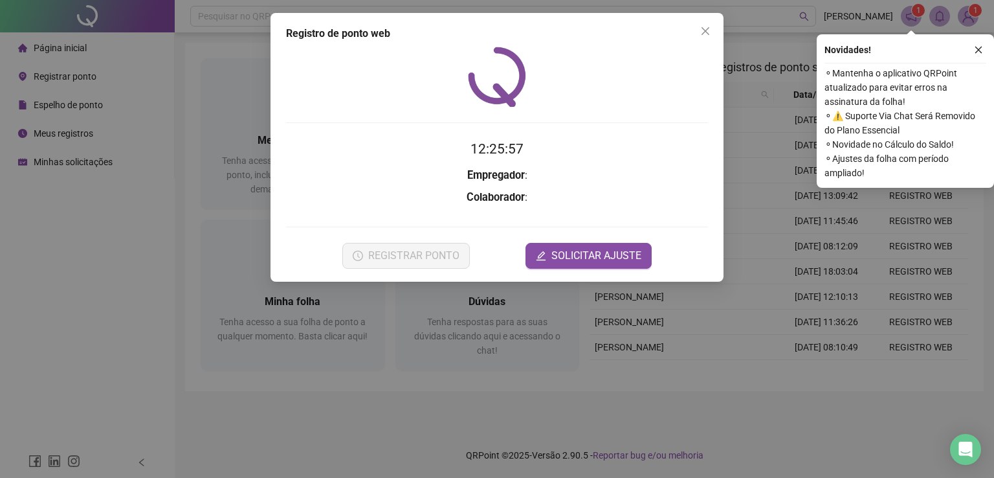 Image resolution: width=994 pixels, height=478 pixels. I want to click on button: REGISTRAR PONTO, so click(406, 256).